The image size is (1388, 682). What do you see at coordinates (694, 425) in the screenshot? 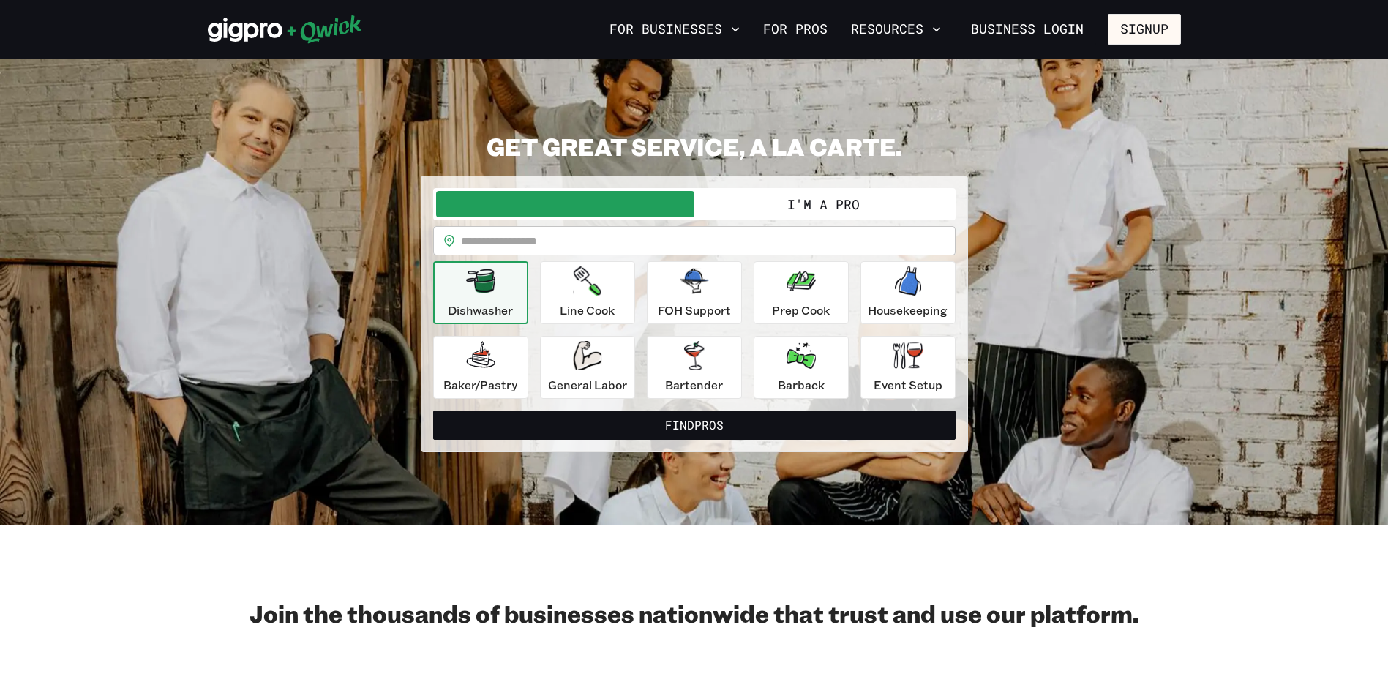
I see `button: FindPros` at bounding box center [694, 425].